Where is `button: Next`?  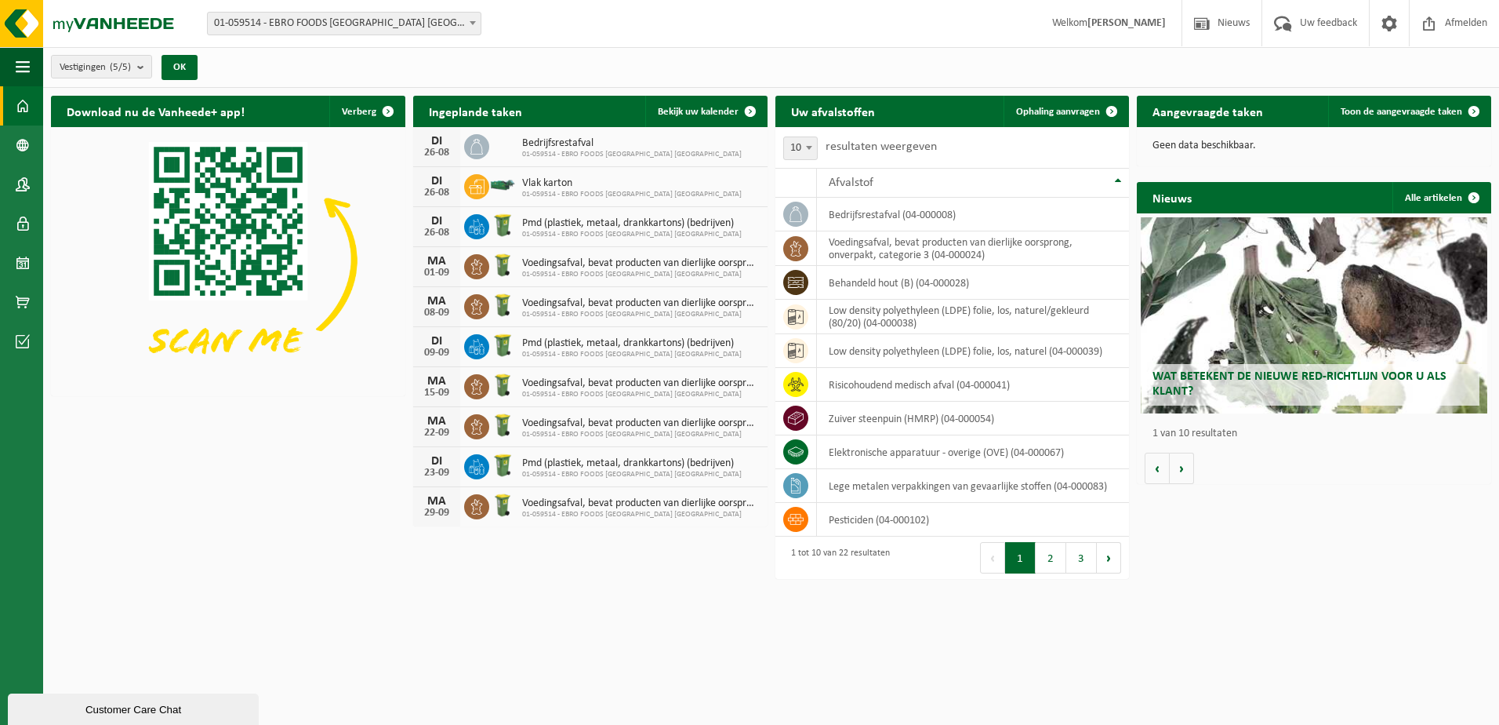
button: Next is located at coordinates (1109, 558).